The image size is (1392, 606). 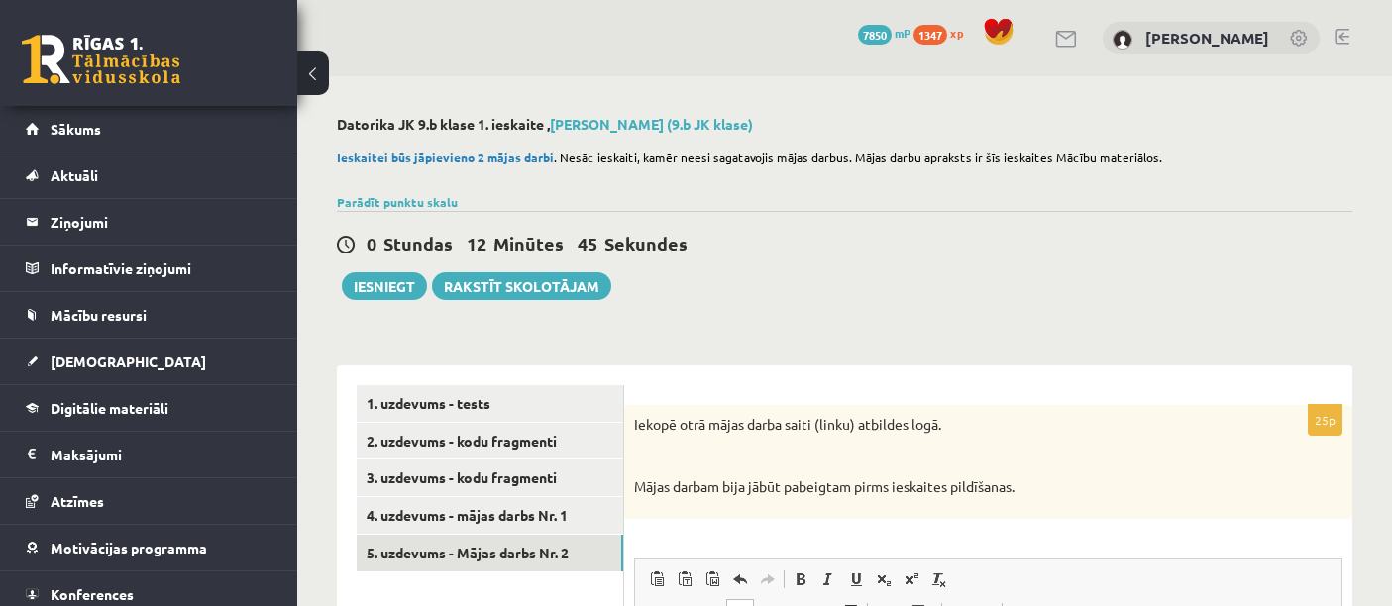 What do you see at coordinates (477, 243) in the screenshot?
I see `span: 12` at bounding box center [477, 243].